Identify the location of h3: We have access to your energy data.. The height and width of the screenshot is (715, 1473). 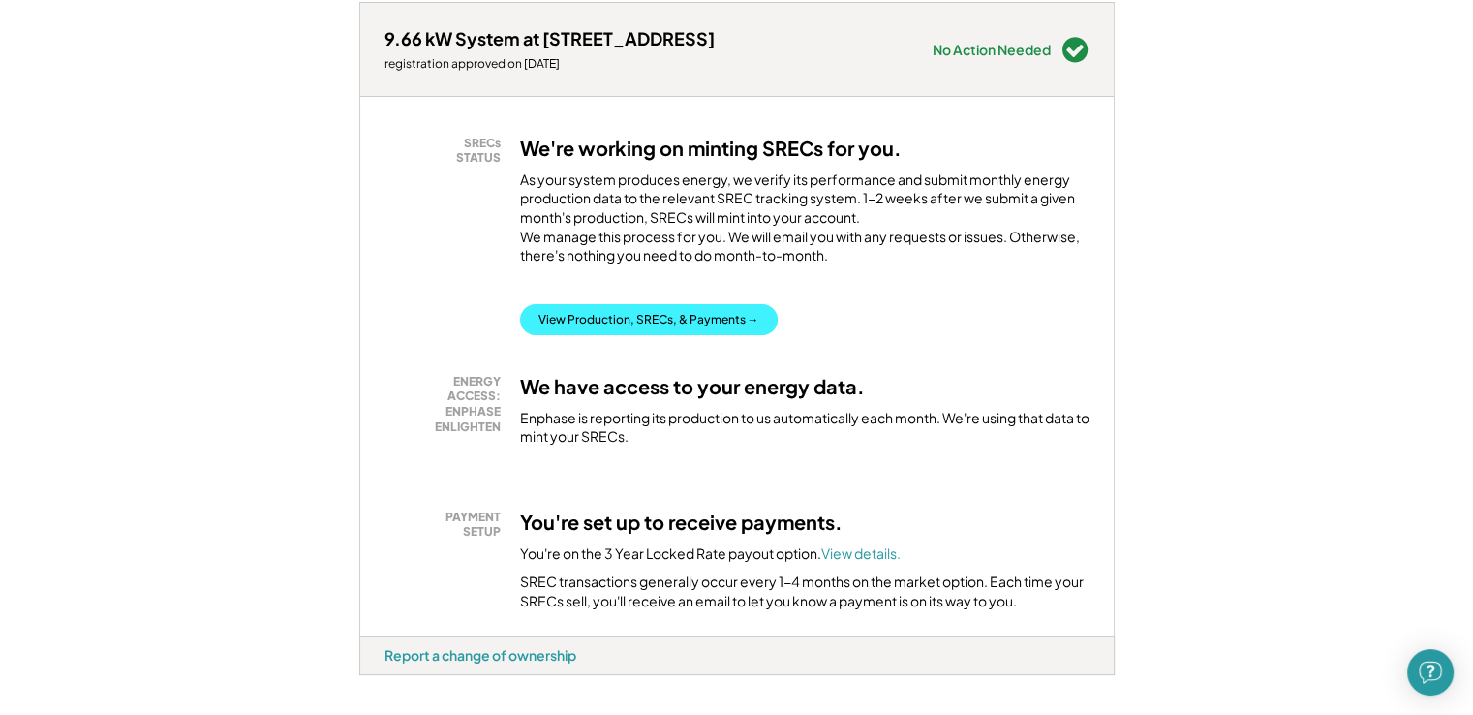
(692, 386).